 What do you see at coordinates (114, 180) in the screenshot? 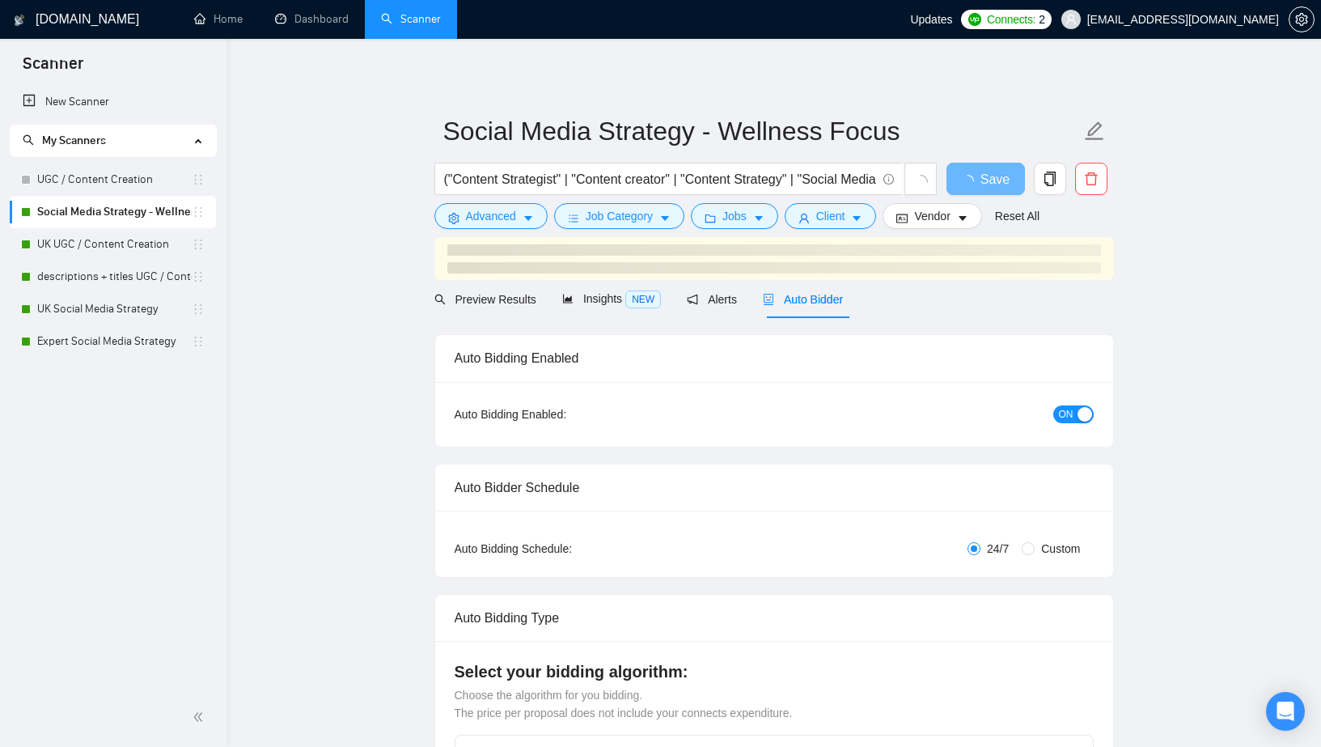
I see `a: UGC / Content Creation` at bounding box center [114, 180].